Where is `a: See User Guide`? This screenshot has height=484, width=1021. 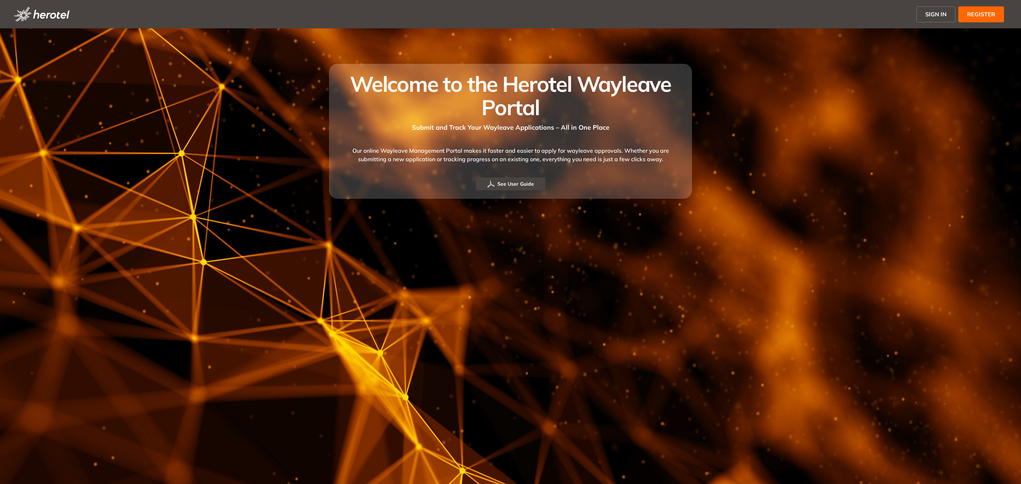
a: See User Guide is located at coordinates (510, 184).